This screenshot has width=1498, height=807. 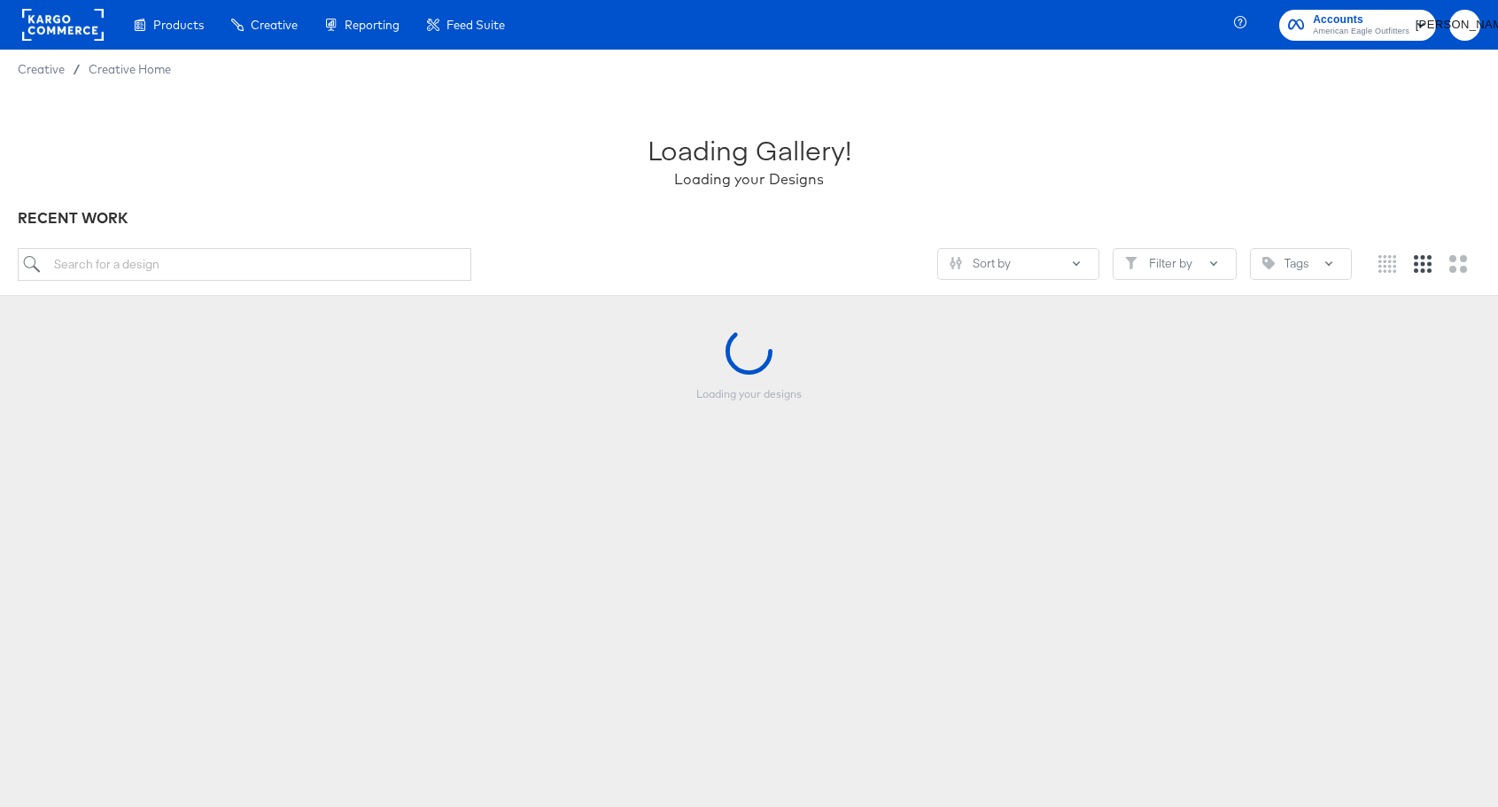 I want to click on div: Loading your designs, so click(x=750, y=446).